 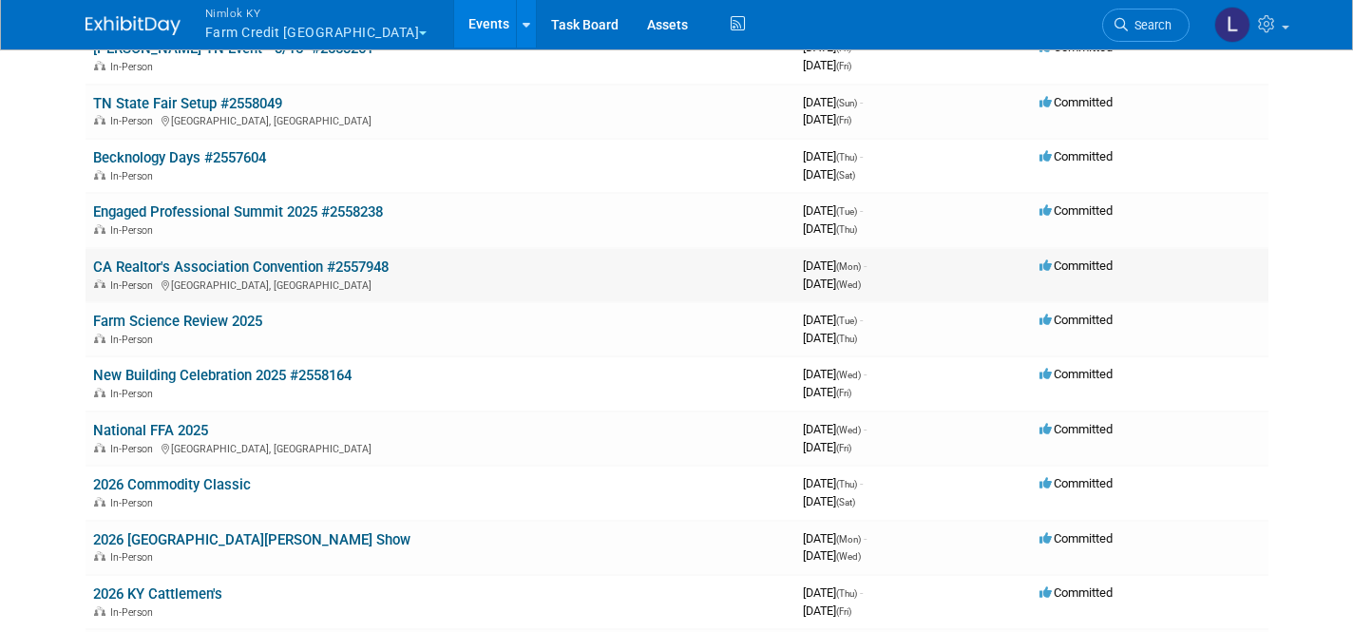 I want to click on span: Nimlok KY, so click(x=316, y=12).